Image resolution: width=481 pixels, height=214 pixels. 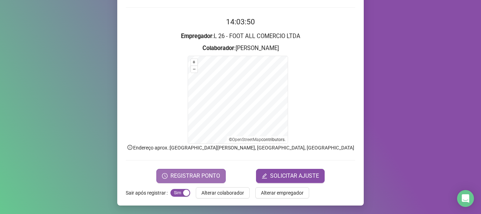 I want to click on label: Sair após registrar, so click(x=148, y=193).